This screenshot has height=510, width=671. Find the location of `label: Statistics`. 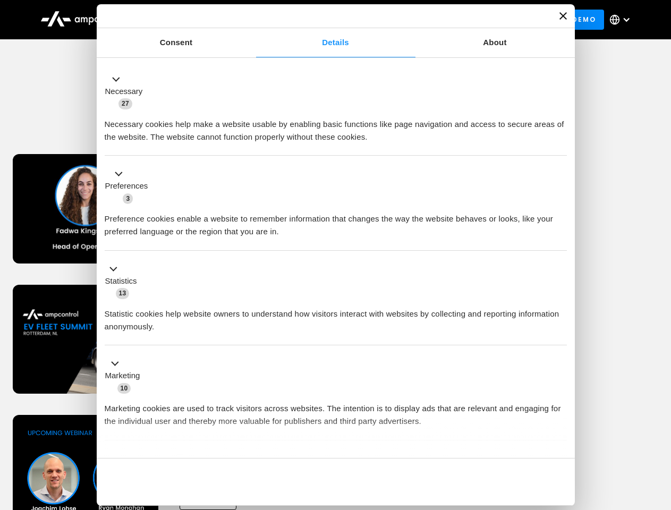

label: Statistics is located at coordinates (121, 281).